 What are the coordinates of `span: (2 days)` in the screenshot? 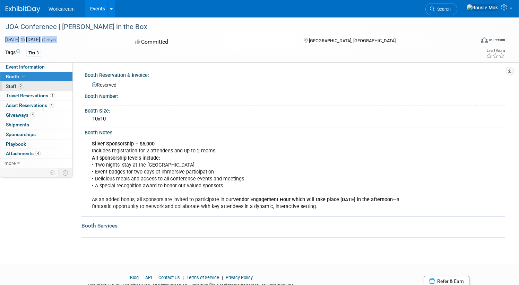 It's located at (49, 40).